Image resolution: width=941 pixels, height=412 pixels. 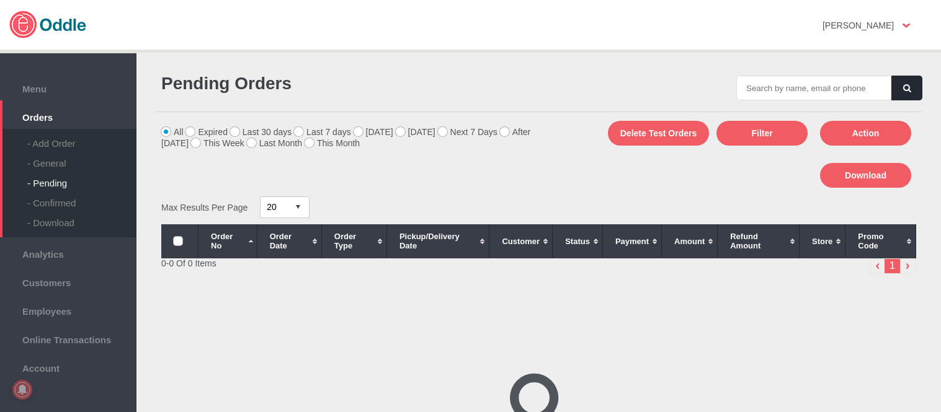 I want to click on span: Orders, so click(x=68, y=116).